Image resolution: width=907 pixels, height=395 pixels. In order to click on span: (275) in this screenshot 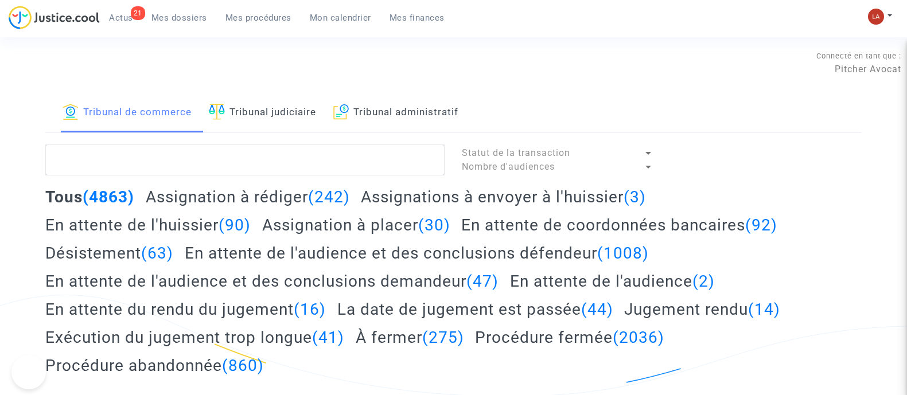, I will do `click(443, 337)`.